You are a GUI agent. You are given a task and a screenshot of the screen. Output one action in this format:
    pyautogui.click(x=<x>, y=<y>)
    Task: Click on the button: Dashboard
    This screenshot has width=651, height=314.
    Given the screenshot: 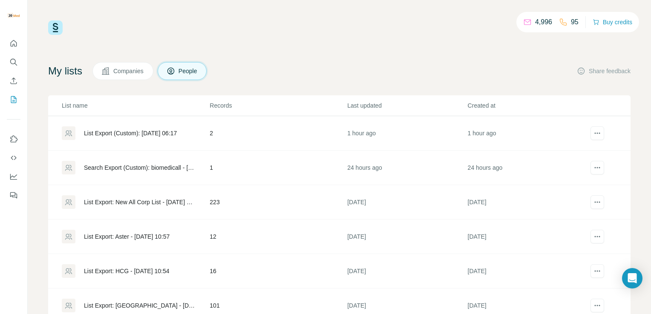 What is the action you would take?
    pyautogui.click(x=14, y=177)
    